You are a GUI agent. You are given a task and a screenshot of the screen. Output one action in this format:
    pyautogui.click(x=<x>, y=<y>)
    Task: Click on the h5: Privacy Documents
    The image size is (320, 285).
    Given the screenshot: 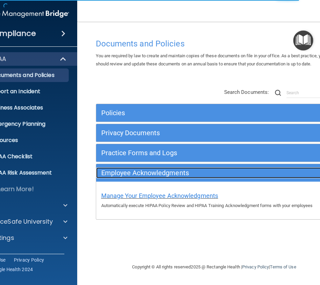 What is the action you would take?
    pyautogui.click(x=185, y=133)
    